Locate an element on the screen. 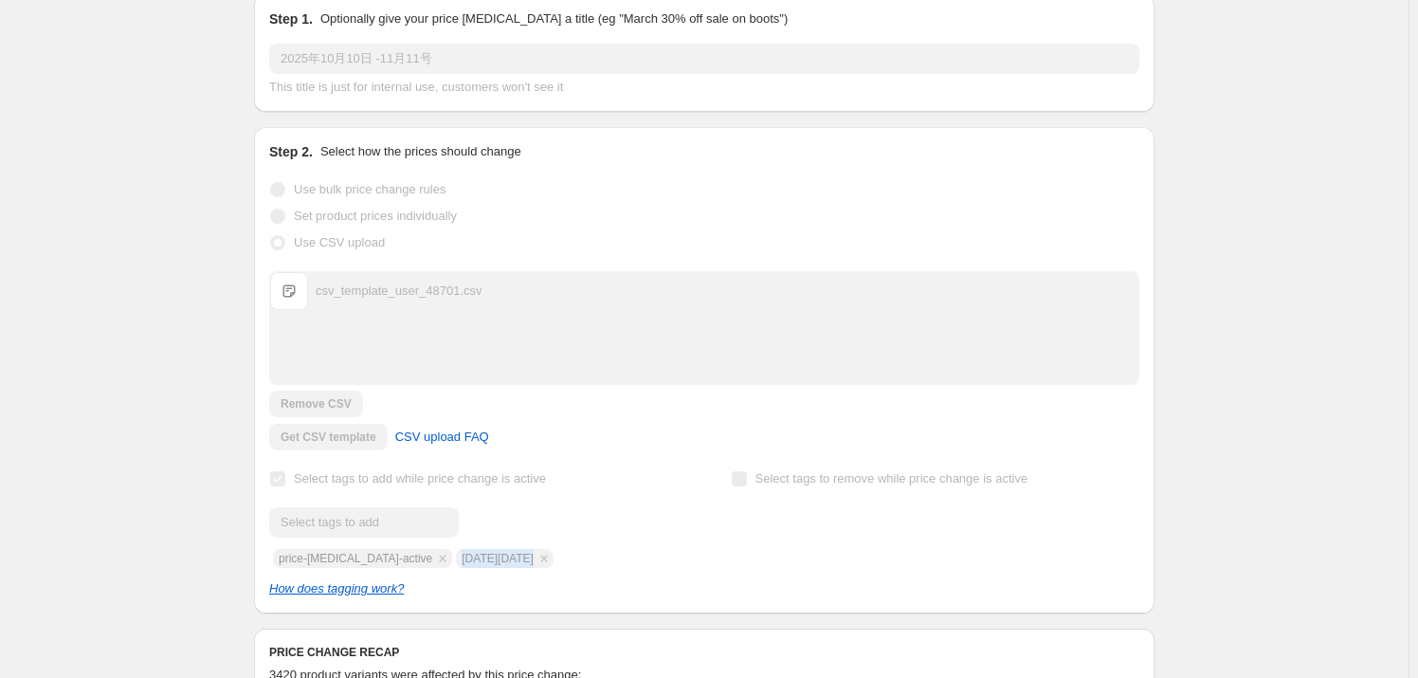 This screenshot has width=1418, height=678. span: Use CSV upload is located at coordinates (339, 242).